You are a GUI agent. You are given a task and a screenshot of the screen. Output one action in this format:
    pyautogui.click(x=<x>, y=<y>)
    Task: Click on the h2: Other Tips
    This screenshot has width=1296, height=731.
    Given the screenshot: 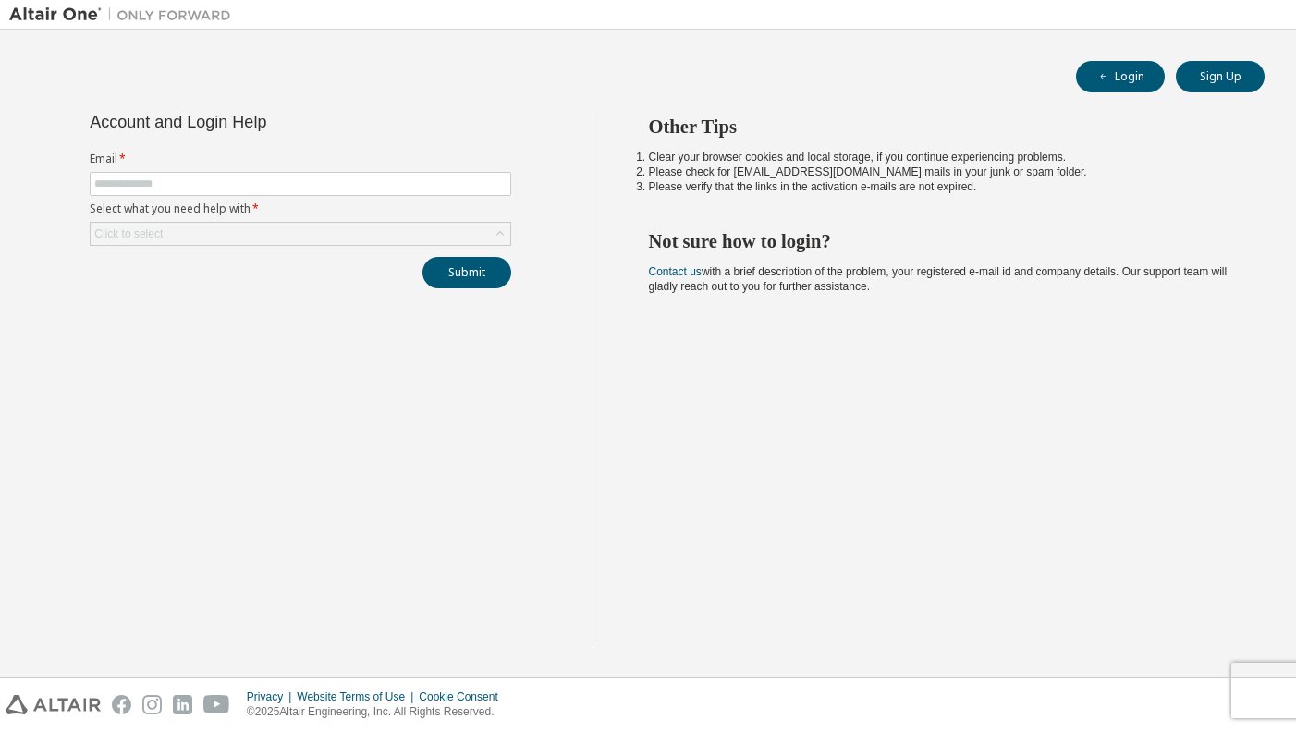 What is the action you would take?
    pyautogui.click(x=940, y=127)
    